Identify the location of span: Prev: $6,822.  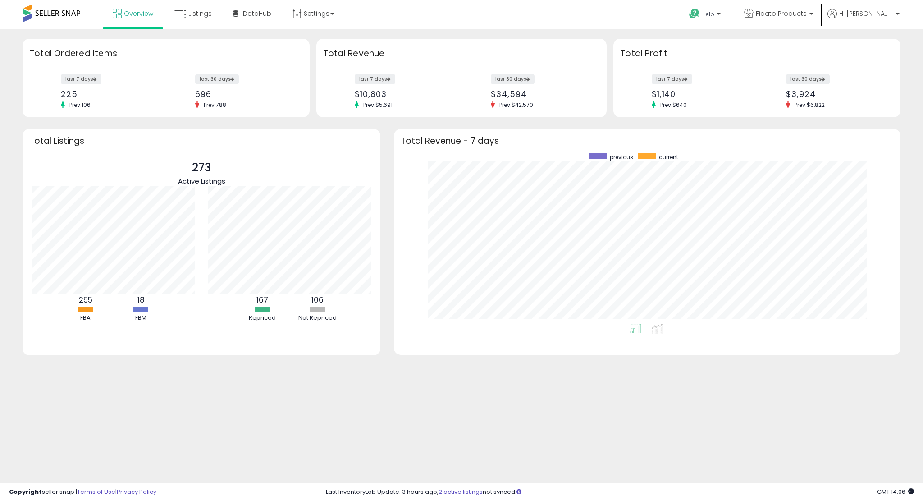
(810, 105).